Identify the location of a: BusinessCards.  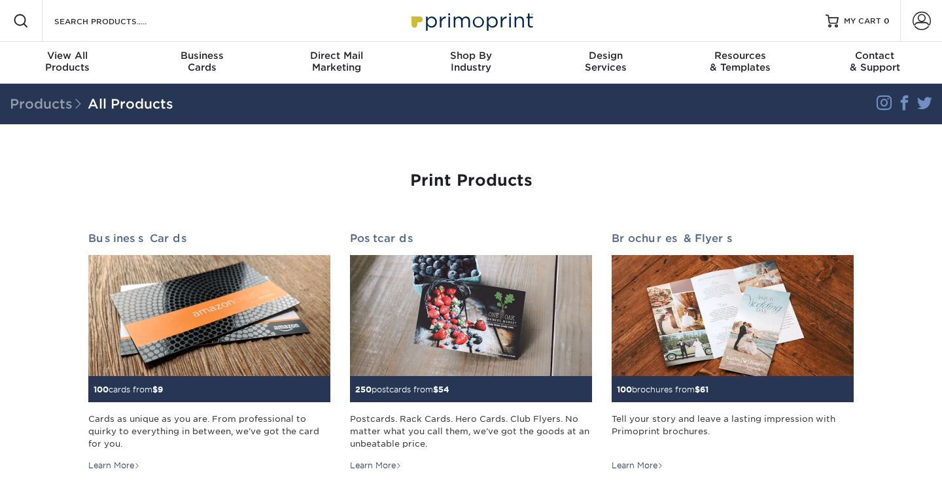
(202, 63).